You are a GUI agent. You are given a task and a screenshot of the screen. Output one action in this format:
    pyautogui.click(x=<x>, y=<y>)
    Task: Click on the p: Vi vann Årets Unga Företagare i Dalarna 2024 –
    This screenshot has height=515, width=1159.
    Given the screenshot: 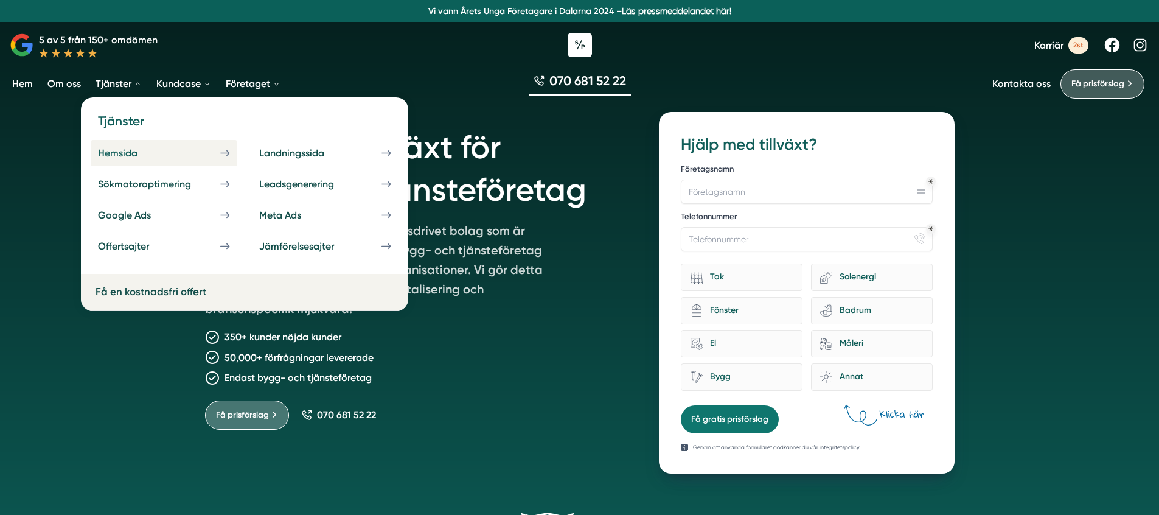 What is the action you would take?
    pyautogui.click(x=579, y=11)
    